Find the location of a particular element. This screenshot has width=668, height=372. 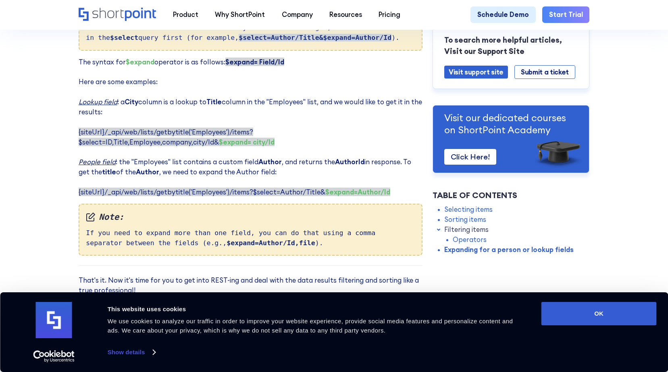

strong: $expand=Author/Id,file is located at coordinates (270, 243).